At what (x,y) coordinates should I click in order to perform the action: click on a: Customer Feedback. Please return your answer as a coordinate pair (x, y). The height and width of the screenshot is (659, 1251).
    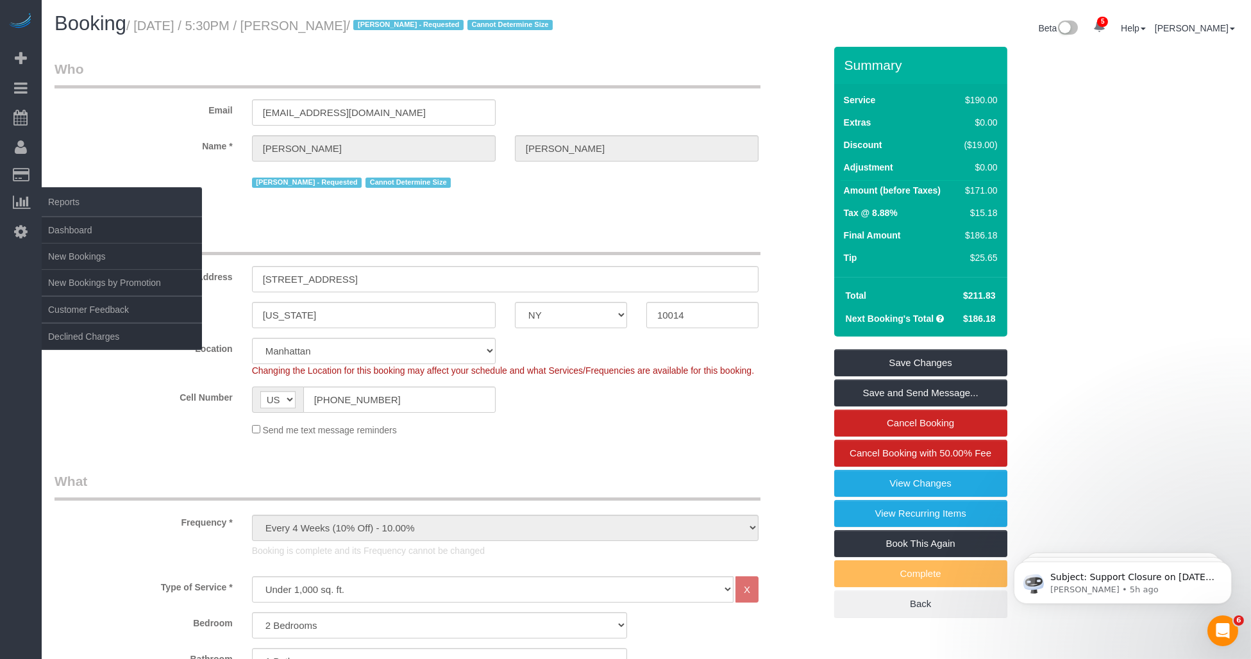
    Looking at the image, I should click on (122, 310).